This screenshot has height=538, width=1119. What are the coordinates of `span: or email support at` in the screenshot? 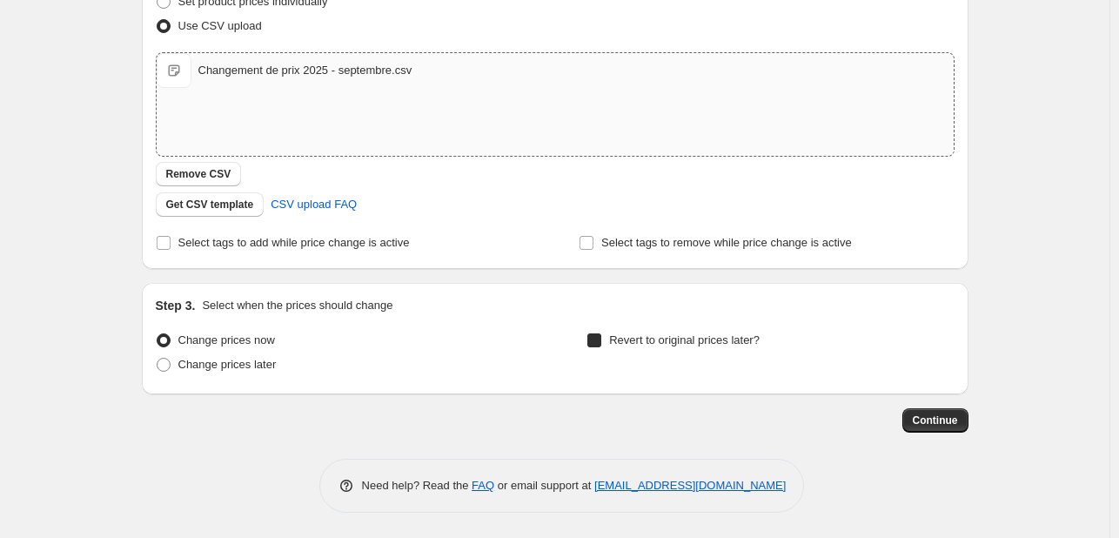 It's located at (544, 484).